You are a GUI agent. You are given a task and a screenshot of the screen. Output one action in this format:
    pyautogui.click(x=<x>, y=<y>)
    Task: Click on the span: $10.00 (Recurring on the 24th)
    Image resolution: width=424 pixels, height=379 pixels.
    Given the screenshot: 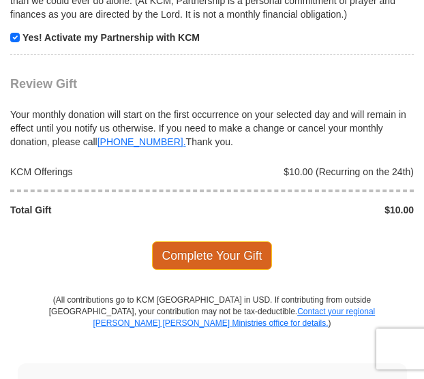 What is the action you would take?
    pyautogui.click(x=348, y=172)
    